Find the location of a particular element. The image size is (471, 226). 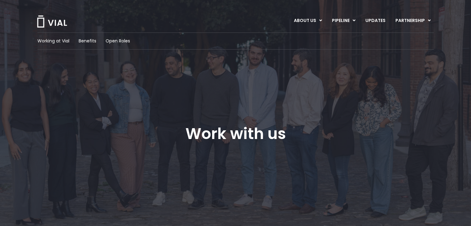

a: ABOUT USMenu Toggle is located at coordinates (308, 21).